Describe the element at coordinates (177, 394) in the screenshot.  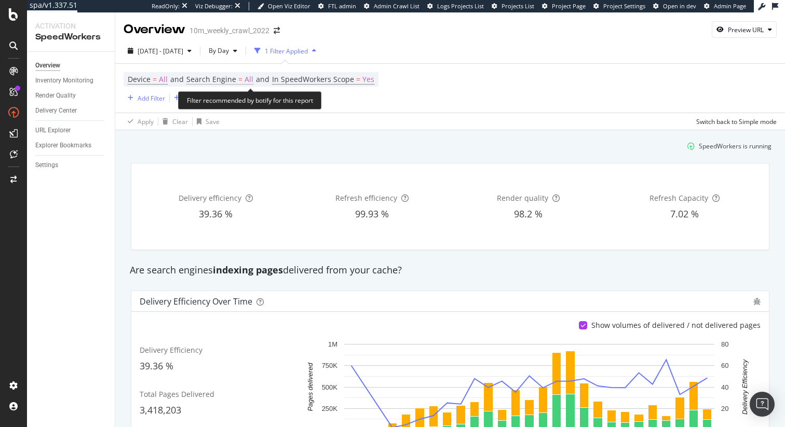
I see `span: Total Pages Delivered` at that location.